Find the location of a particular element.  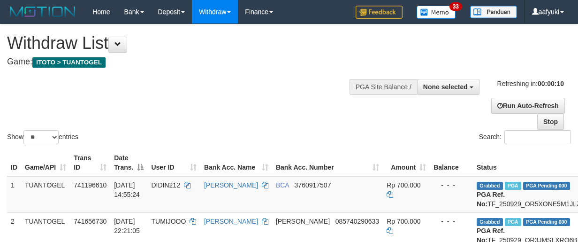

span: Copy 085740290633 to clipboard is located at coordinates (357, 221).